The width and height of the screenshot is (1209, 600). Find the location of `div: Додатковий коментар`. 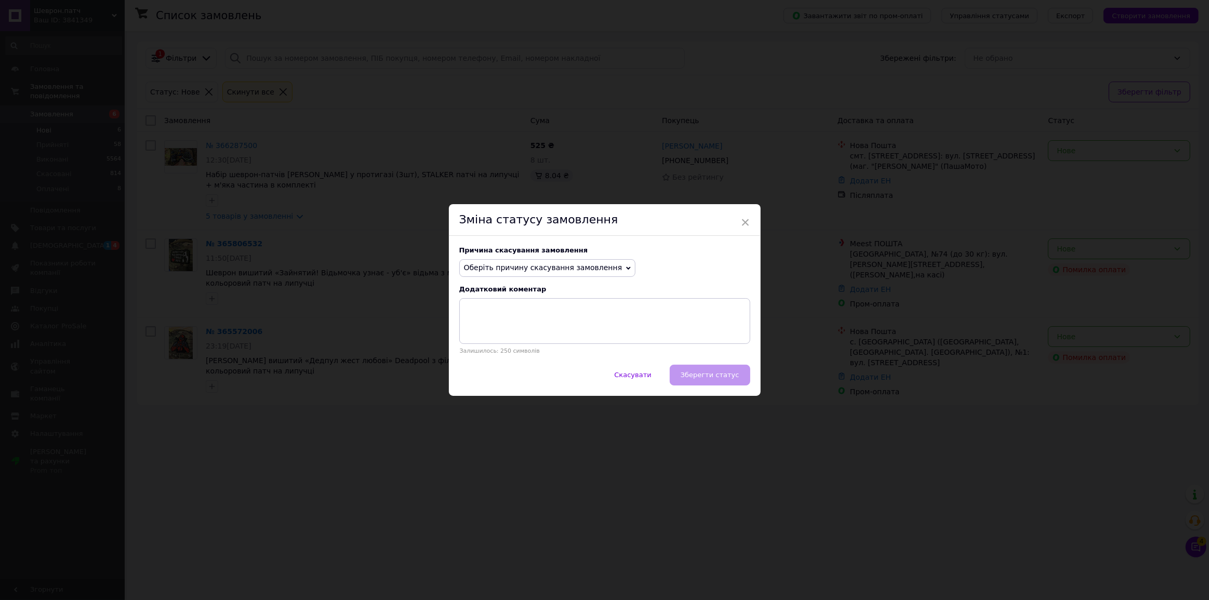

div: Додатковий коментар is located at coordinates (605, 289).